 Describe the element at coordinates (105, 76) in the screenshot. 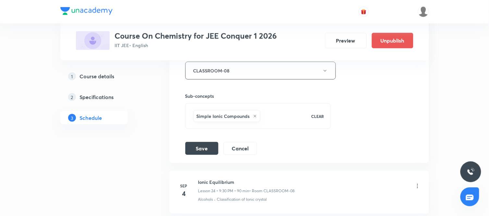

I see `a: 1Course details` at that location.